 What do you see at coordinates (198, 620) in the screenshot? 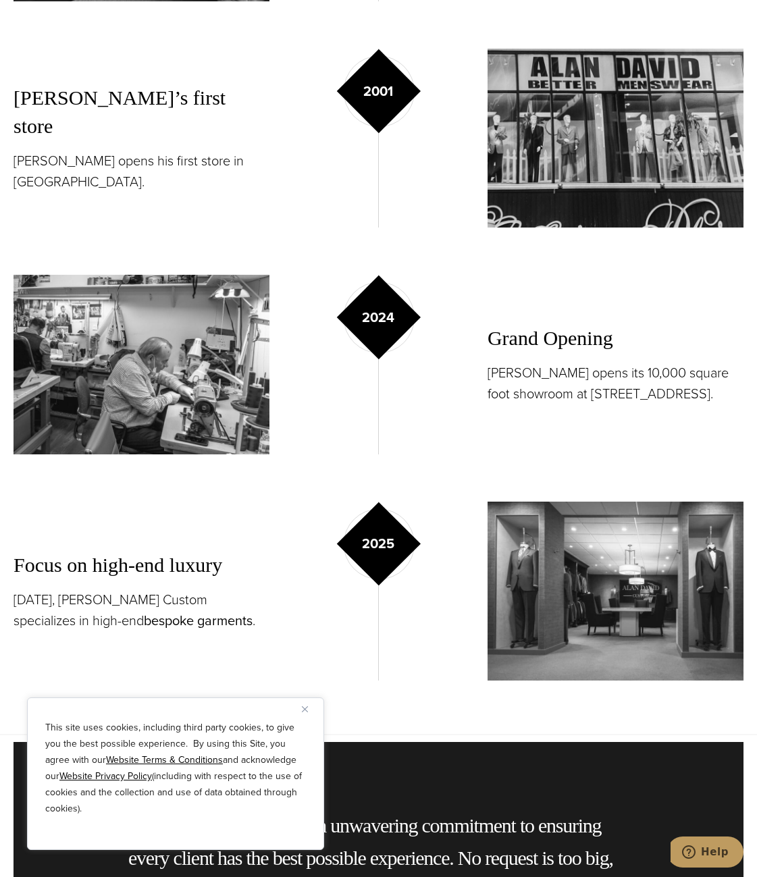
I see `a: bespoke garments` at bounding box center [198, 620].